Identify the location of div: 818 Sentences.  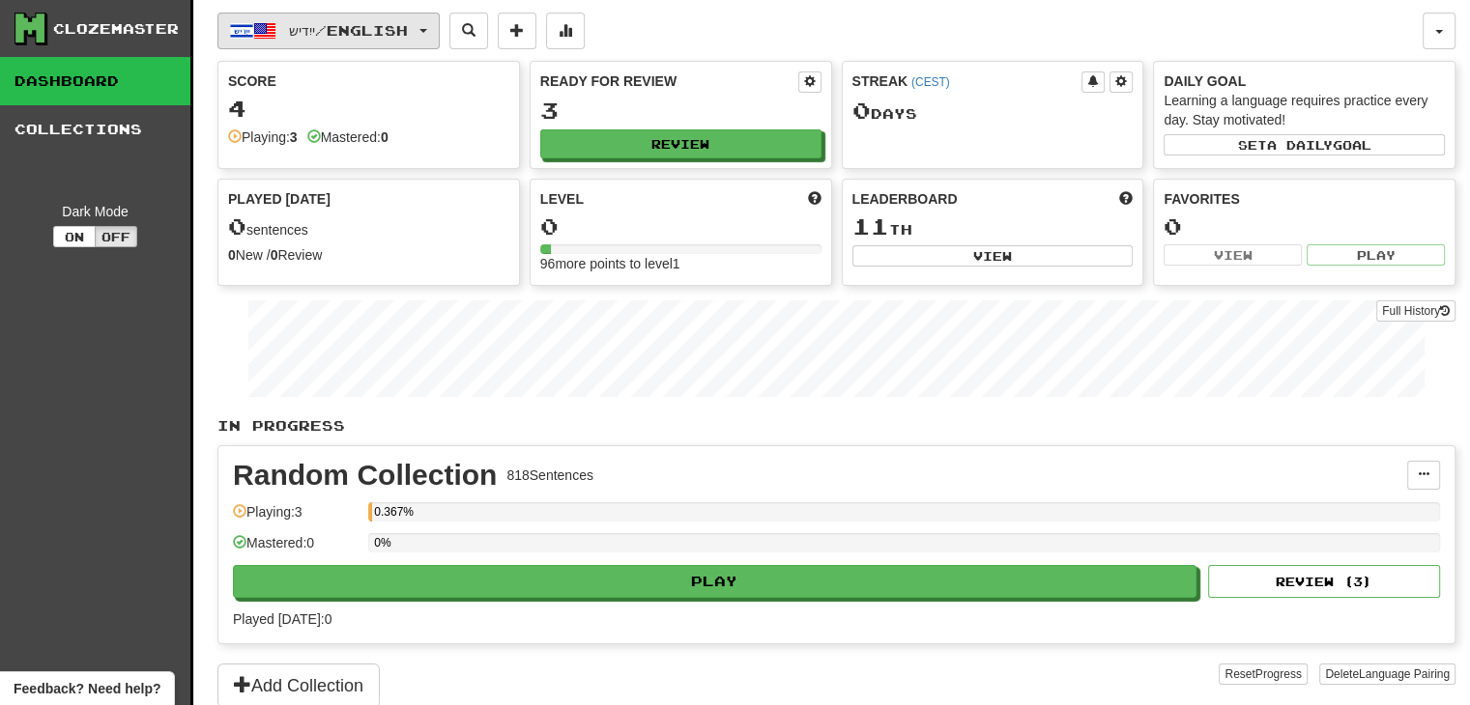
(550, 475).